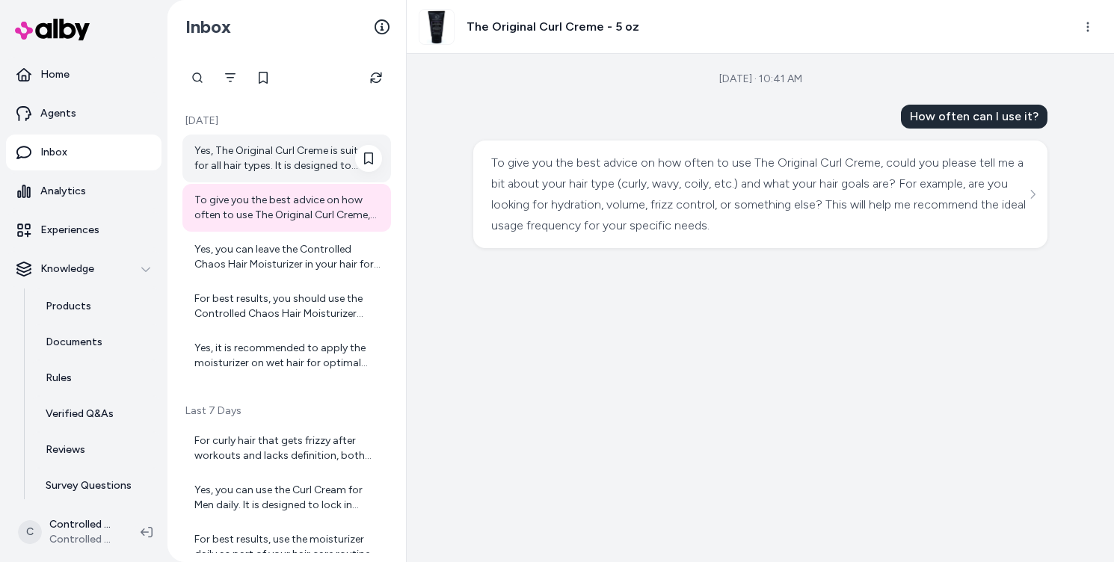  I want to click on a: Yes, The Original Curl Creme is suitable for all hair types. It is designed to define curls, elim..., so click(286, 159).